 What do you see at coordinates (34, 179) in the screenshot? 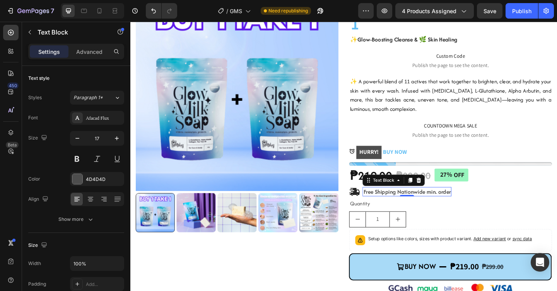
I see `div: Color` at bounding box center [34, 179].